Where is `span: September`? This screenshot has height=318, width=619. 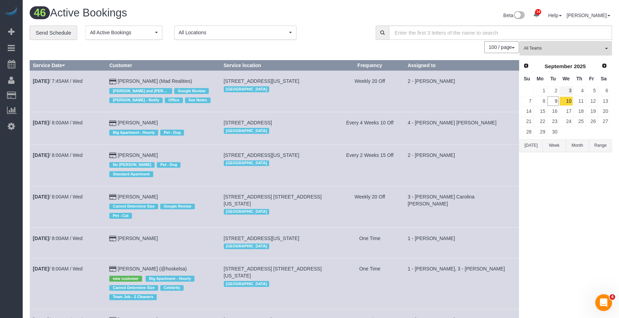 span: September is located at coordinates (559, 66).